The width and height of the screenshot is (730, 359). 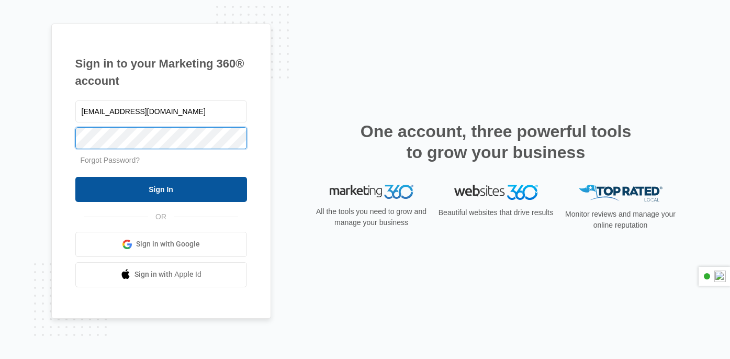 I want to click on img: Websites 360, so click(x=496, y=192).